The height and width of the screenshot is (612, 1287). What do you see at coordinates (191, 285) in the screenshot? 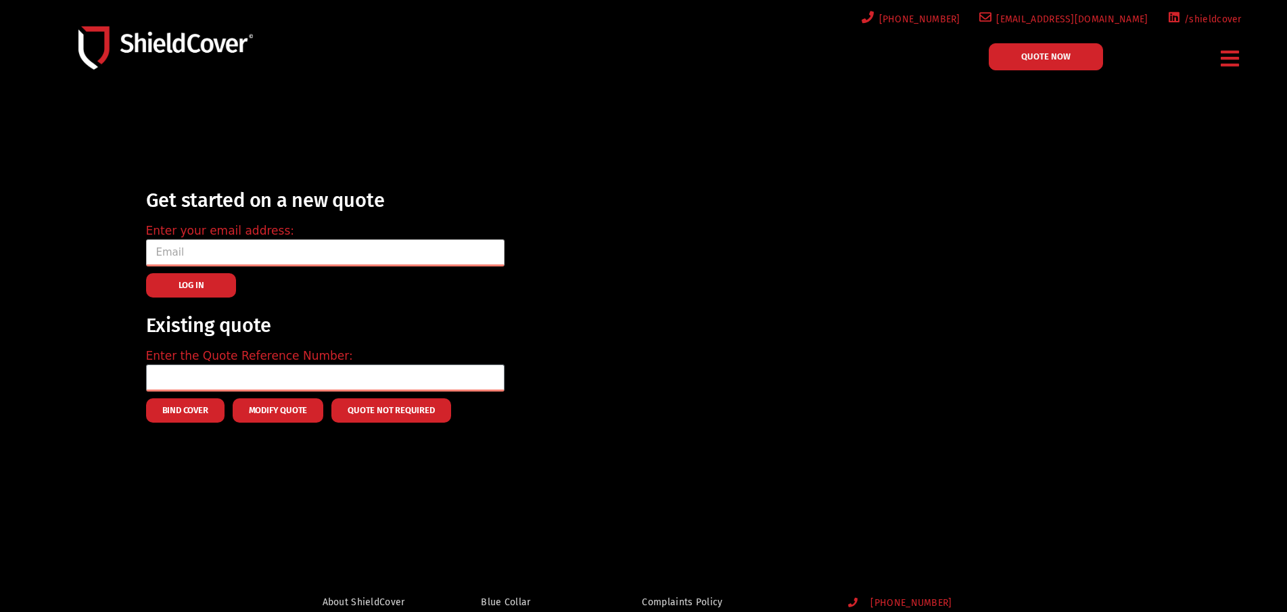
I see `span: LOG IN` at bounding box center [191, 285].